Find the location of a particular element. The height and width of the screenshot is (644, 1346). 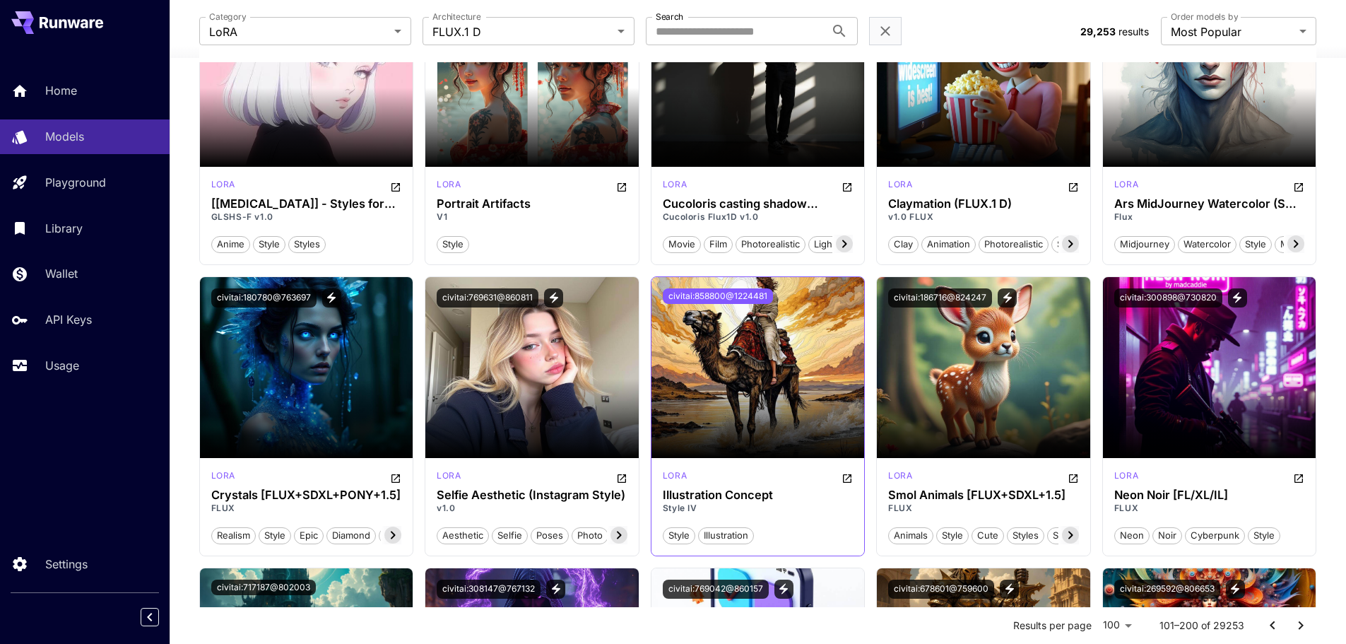

span: animation is located at coordinates (948, 244).